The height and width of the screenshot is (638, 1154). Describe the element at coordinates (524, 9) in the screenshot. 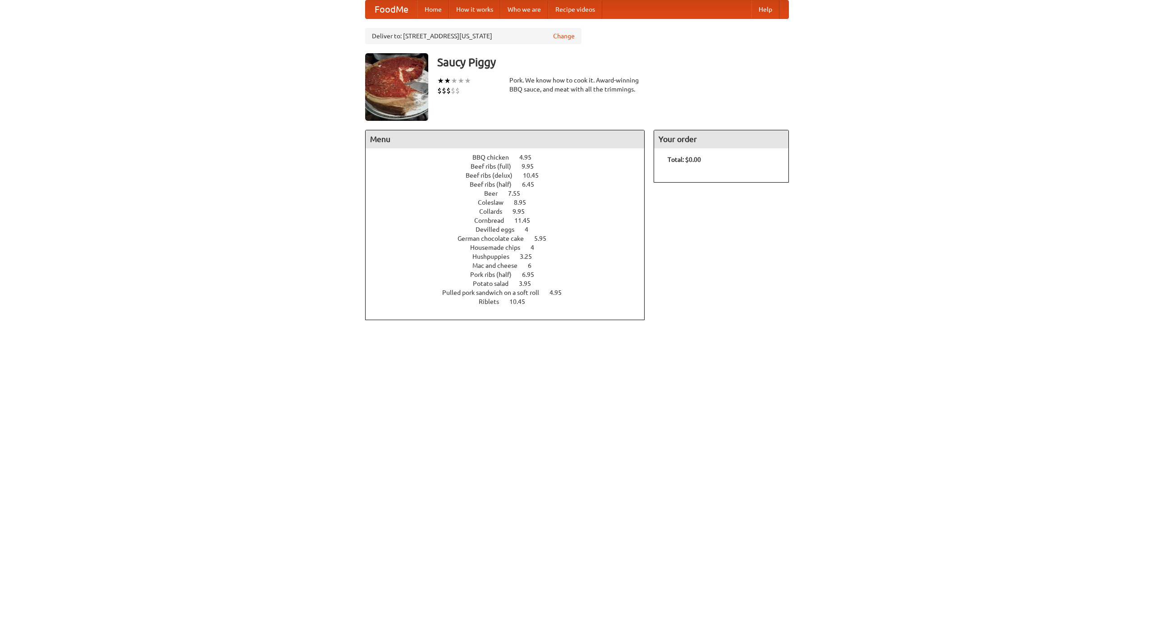

I see `a: Who we are` at that location.